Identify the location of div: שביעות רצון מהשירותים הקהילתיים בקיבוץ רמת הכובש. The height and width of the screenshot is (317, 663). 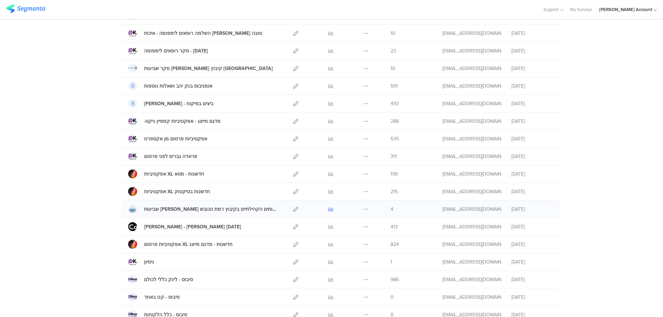
(211, 209).